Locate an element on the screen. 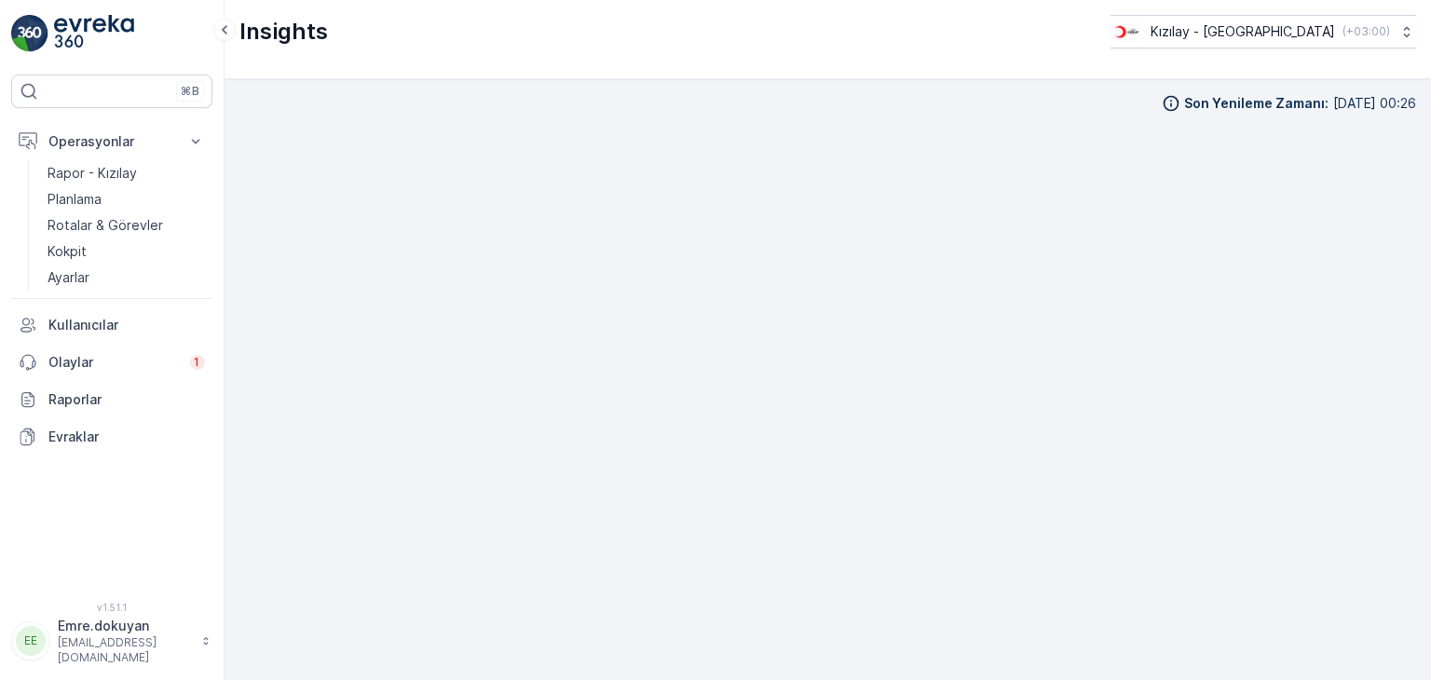  p: Kullanıcılar is located at coordinates (127, 325).